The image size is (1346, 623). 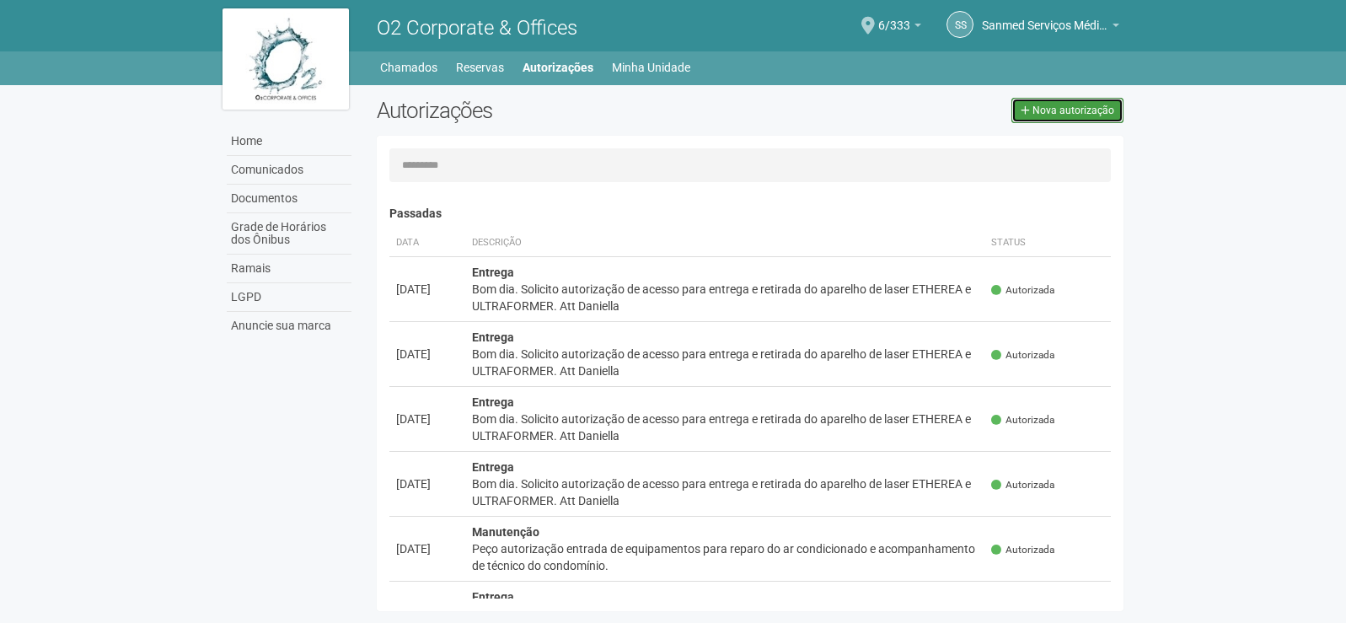 I want to click on th: Data, so click(x=427, y=243).